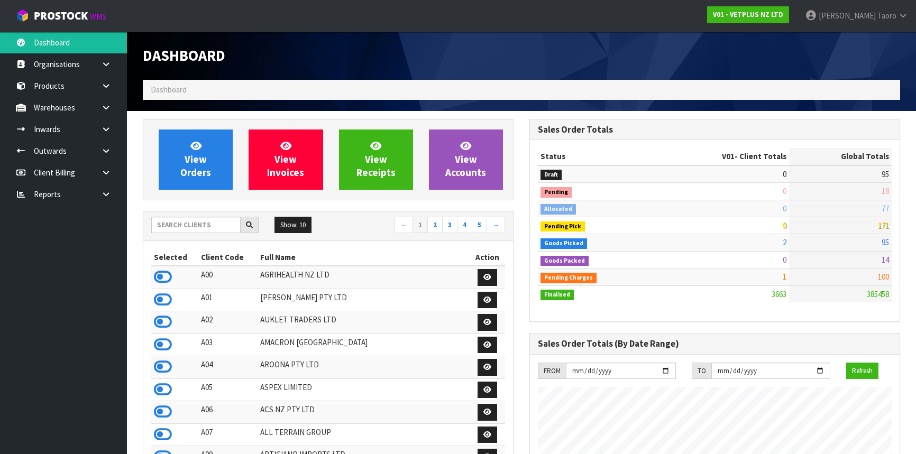  I want to click on span: 3663, so click(779, 294).